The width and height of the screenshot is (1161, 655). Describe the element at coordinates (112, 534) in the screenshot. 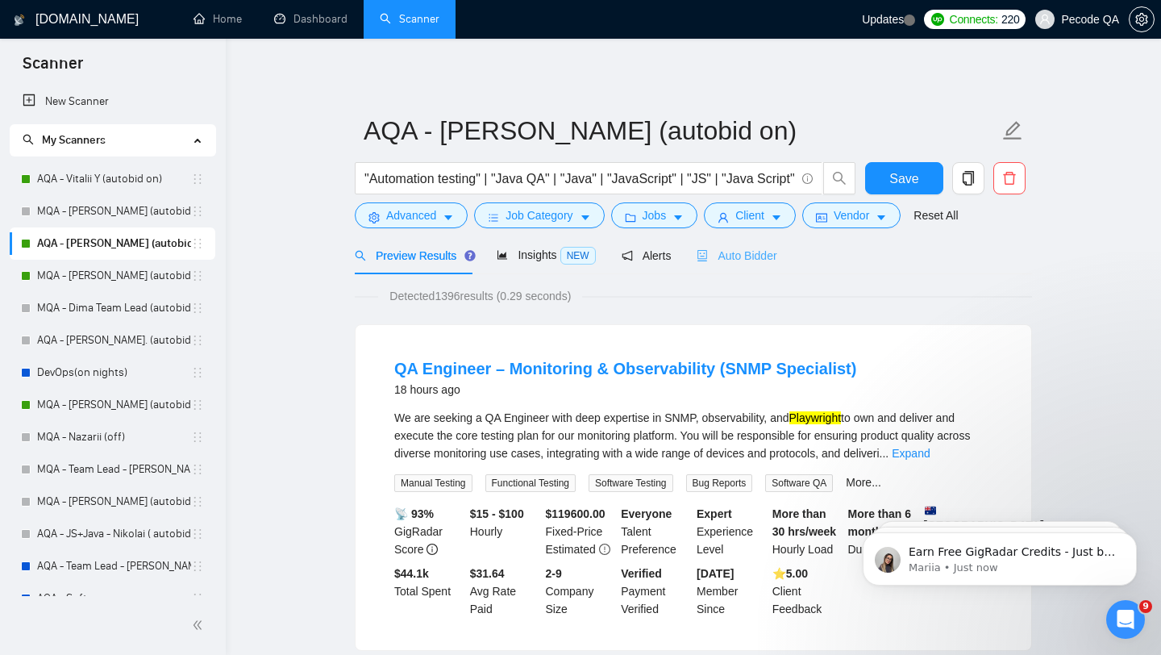

I see `li: AQA - JS+Java - Nikolai ( autobid off)` at that location.